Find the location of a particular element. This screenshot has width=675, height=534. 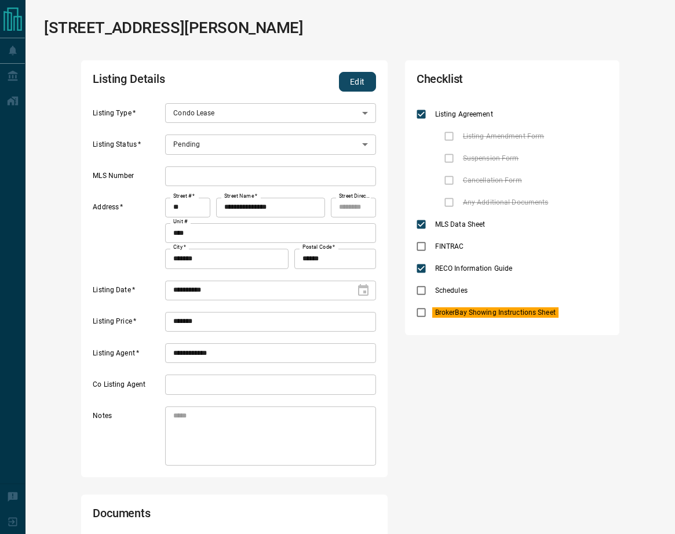

label: Co Listing Agent is located at coordinates (127, 387).